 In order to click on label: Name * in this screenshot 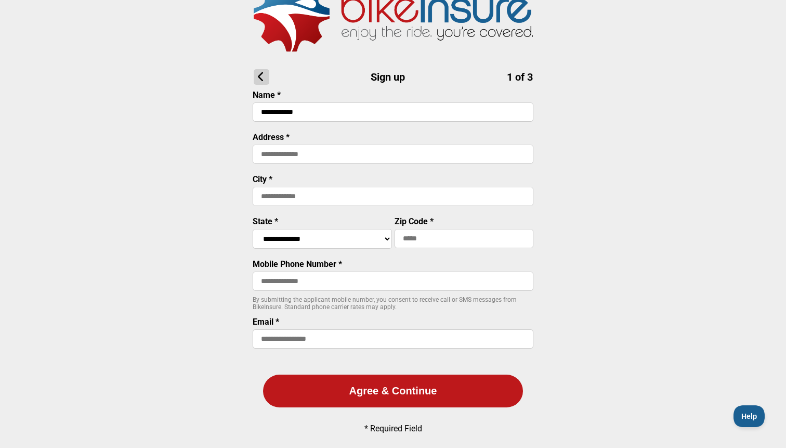, I will do `click(267, 95)`.